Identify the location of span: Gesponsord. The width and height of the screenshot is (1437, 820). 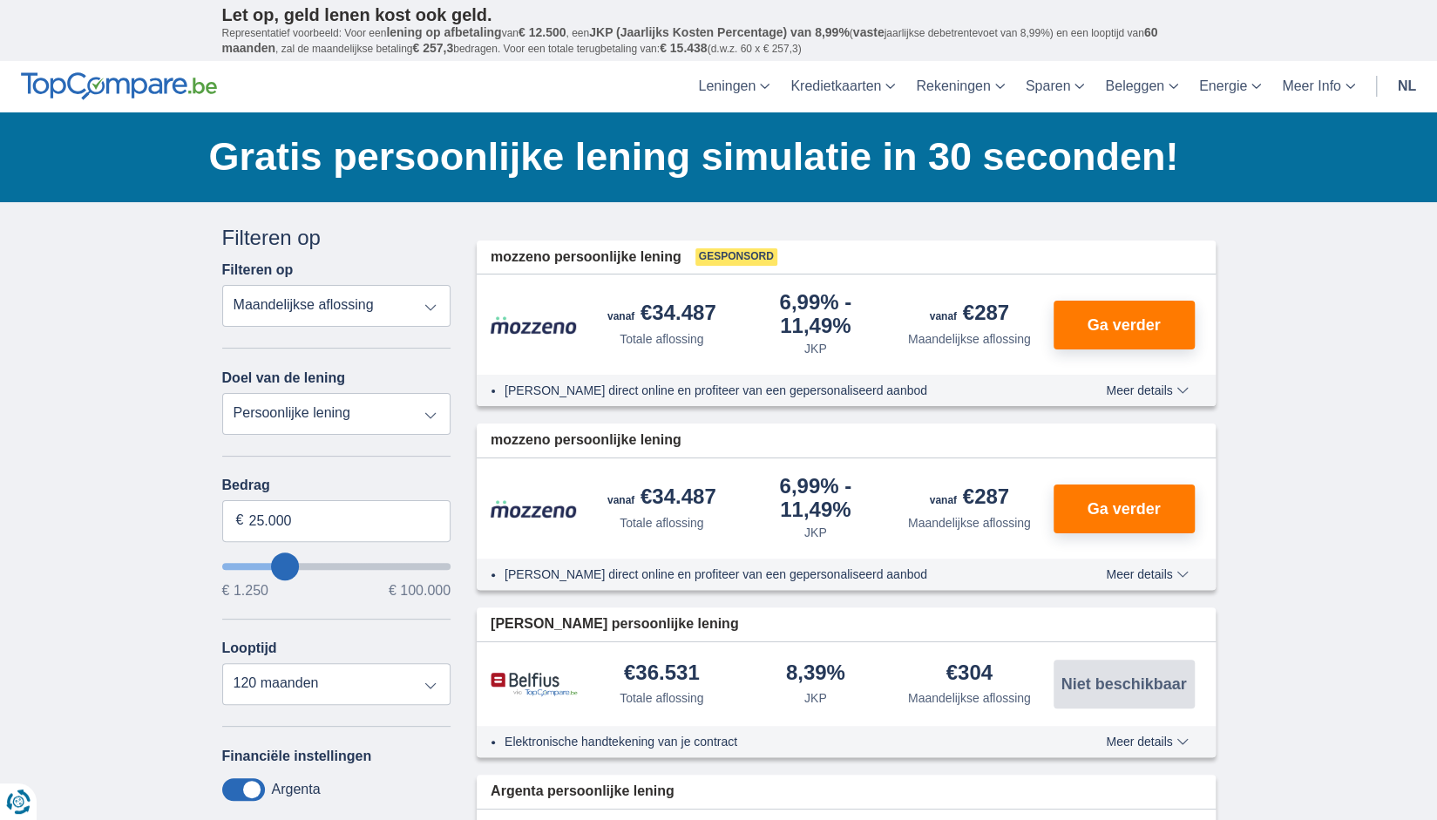
(736, 257).